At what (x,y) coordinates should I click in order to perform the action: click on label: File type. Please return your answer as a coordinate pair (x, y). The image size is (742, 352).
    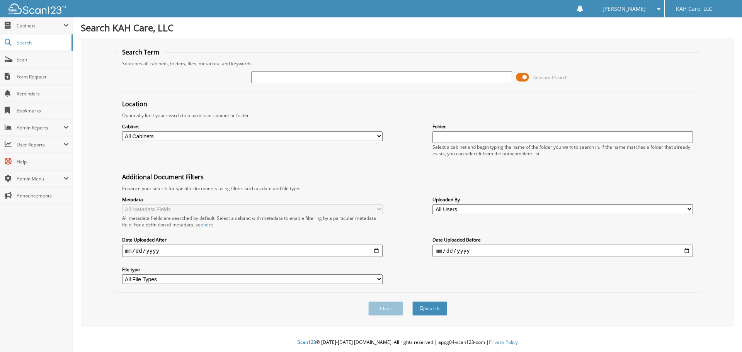
    Looking at the image, I should click on (252, 269).